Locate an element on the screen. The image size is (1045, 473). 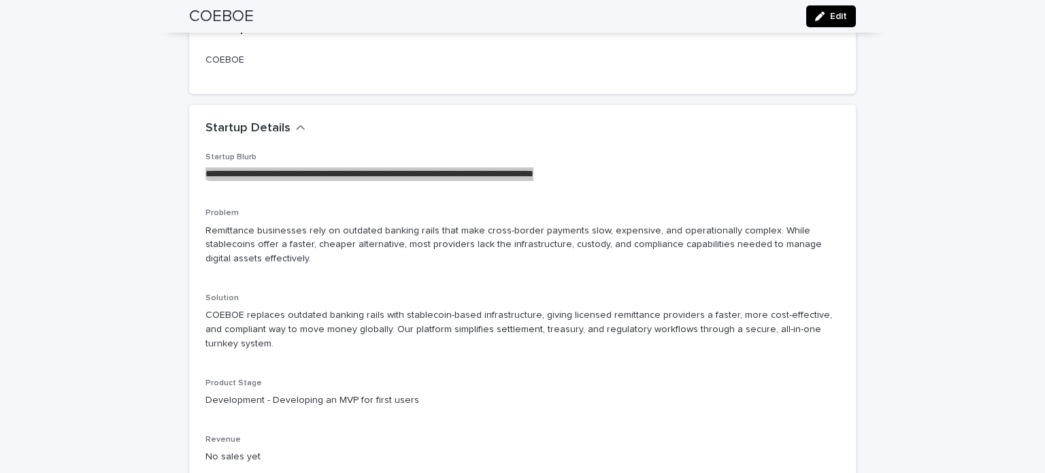
button: Startup Details is located at coordinates (255, 129).